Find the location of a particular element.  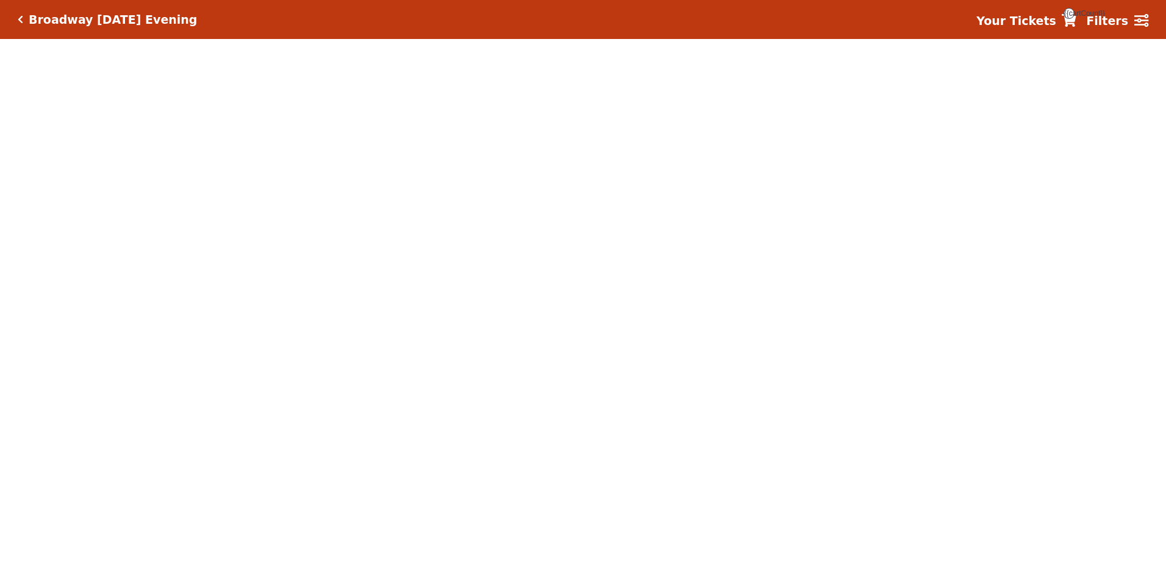

a: Click here to go back to filters is located at coordinates (20, 20).